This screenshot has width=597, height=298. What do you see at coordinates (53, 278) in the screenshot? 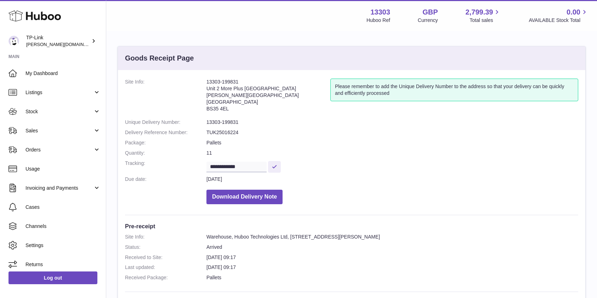
I see `a: Log out` at bounding box center [53, 278].